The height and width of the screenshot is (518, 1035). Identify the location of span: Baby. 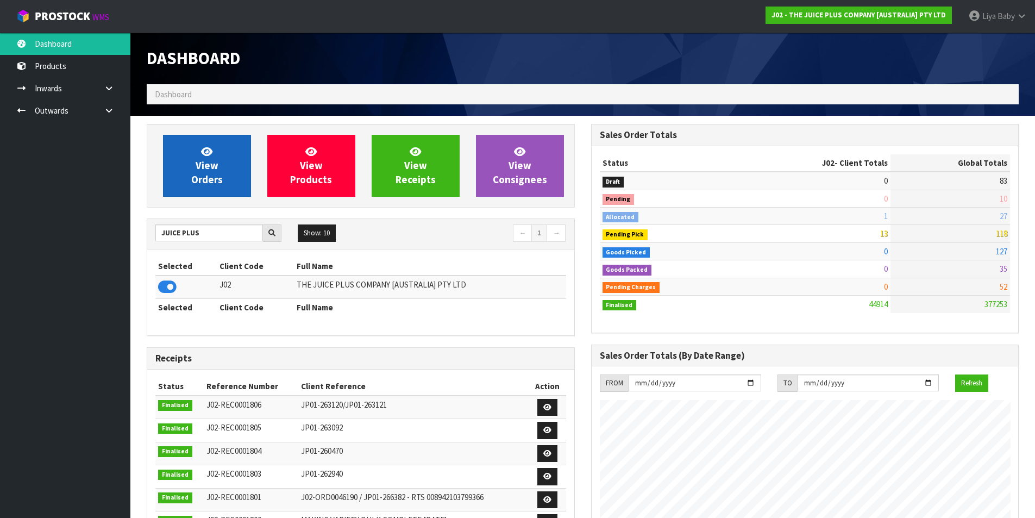
(1006, 16).